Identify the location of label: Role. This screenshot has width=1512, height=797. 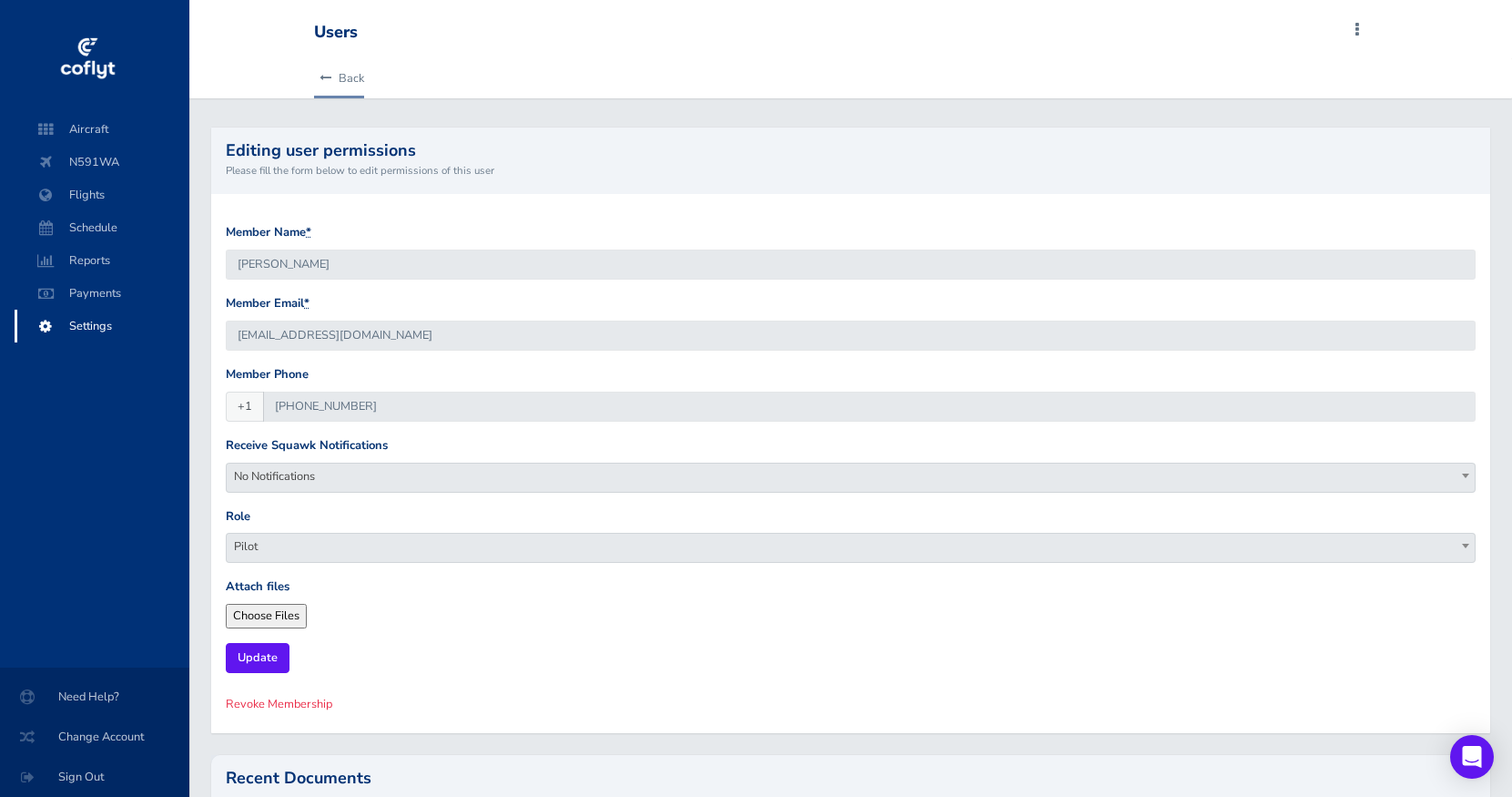
(238, 516).